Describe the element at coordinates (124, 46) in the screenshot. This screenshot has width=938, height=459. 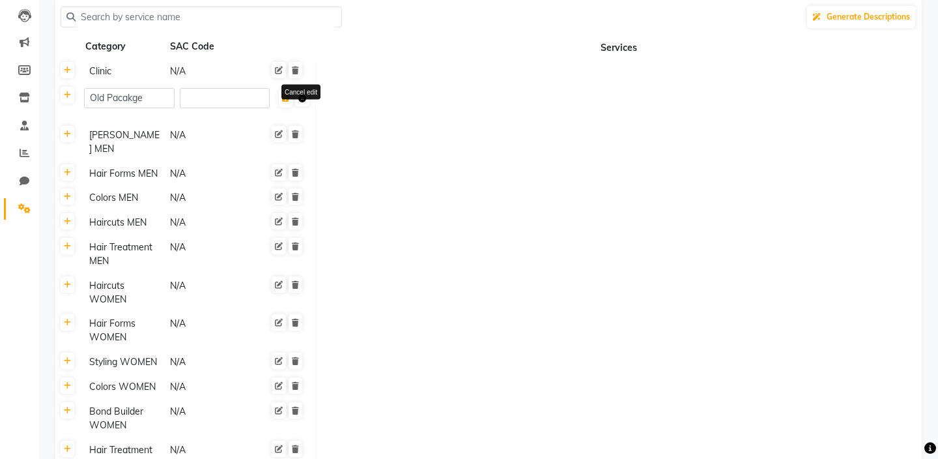
I see `div: Category` at that location.